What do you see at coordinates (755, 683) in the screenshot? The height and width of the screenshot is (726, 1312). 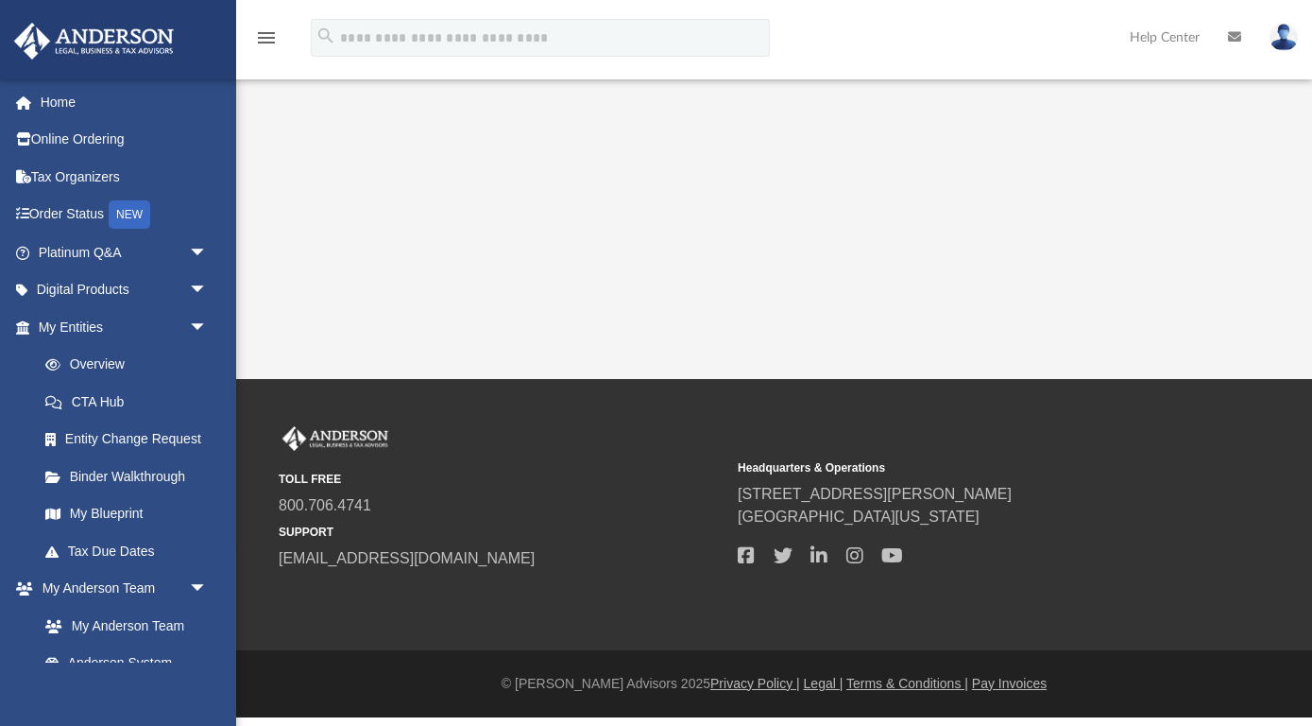 I see `a: Privacy Policy |` at bounding box center [755, 683].